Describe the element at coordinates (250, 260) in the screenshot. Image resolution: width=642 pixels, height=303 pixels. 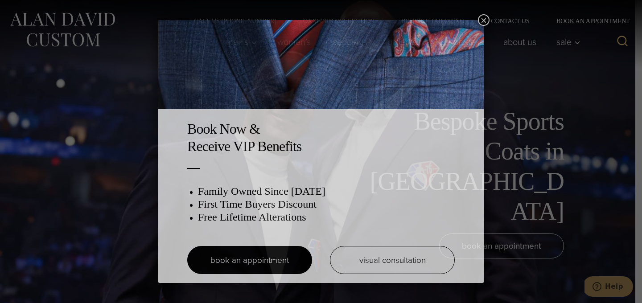
I see `a: book an appointment` at that location.